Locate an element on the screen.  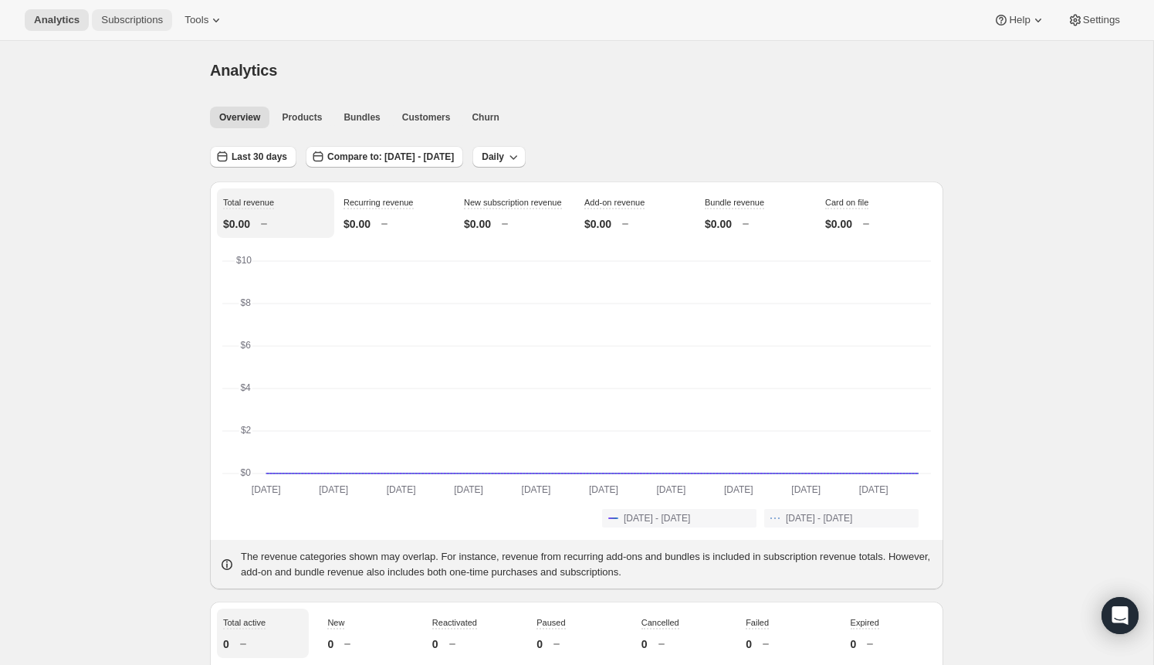
button: Subscriptions is located at coordinates (132, 20).